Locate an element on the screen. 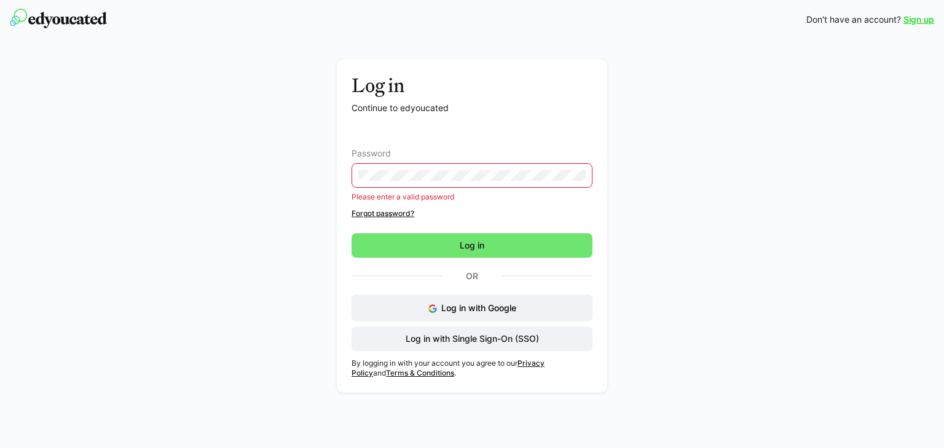  span: Log in is located at coordinates (472, 246).